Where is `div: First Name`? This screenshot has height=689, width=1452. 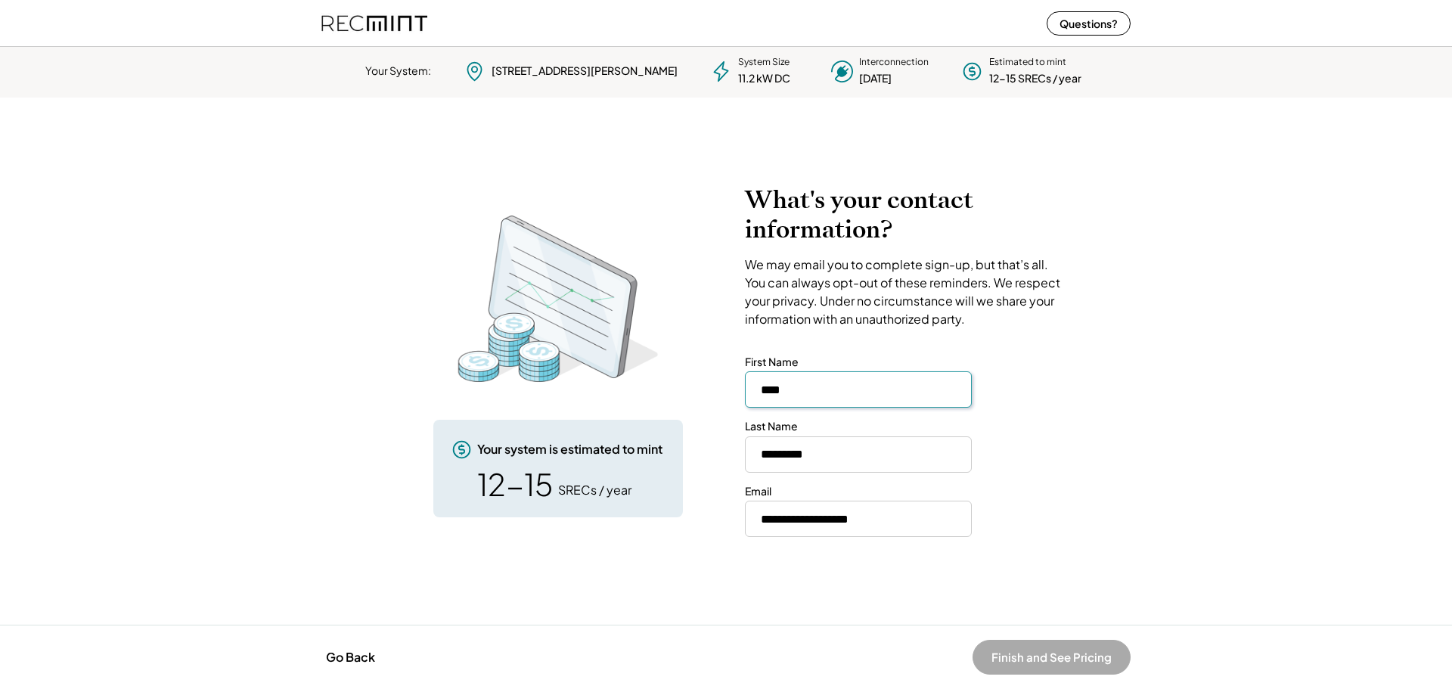
div: First Name is located at coordinates (771, 362).